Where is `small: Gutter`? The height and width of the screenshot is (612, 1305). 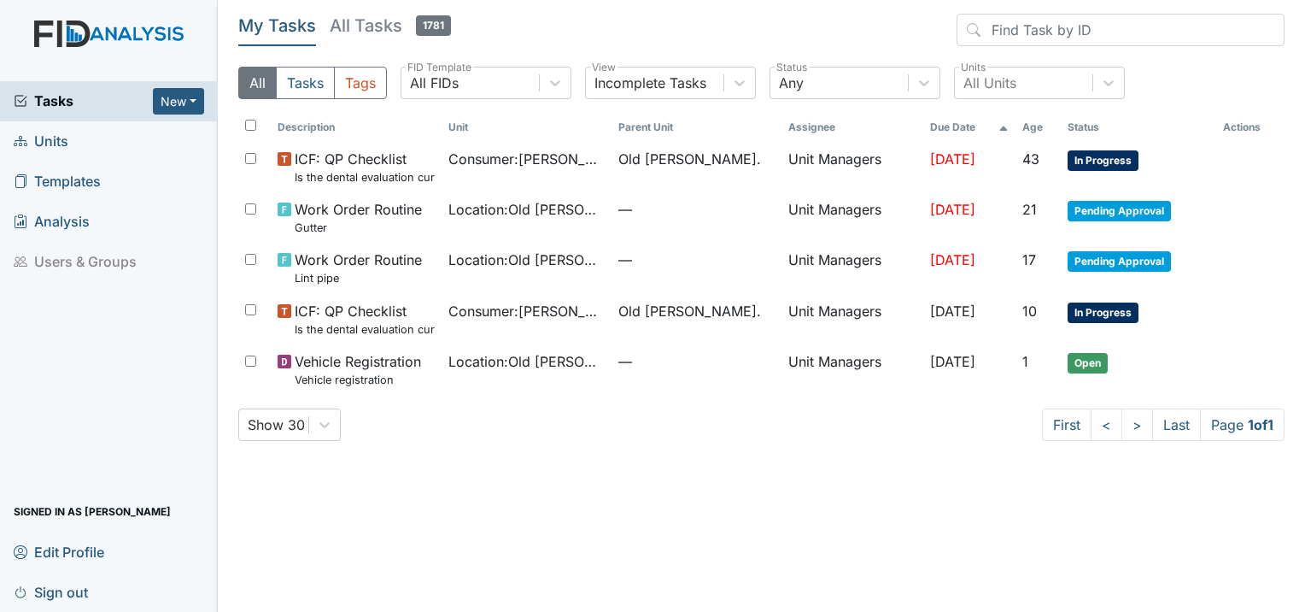 small: Gutter is located at coordinates (358, 227).